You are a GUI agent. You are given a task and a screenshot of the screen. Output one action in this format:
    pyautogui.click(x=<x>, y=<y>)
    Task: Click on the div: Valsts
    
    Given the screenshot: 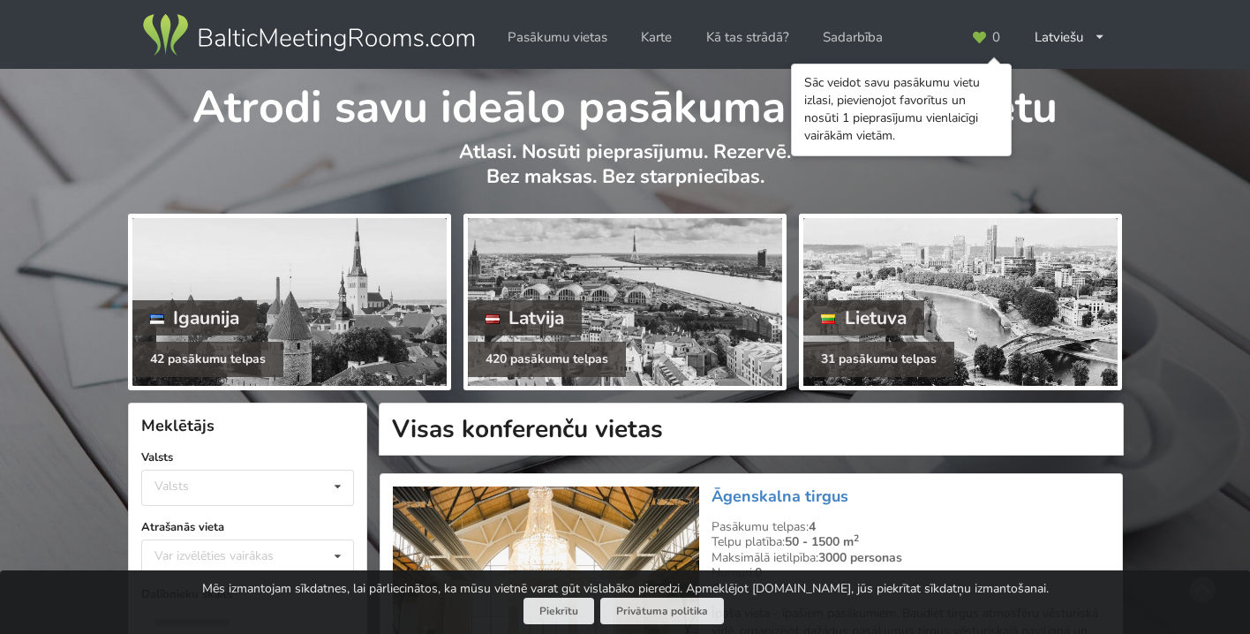 What is the action you would take?
    pyautogui.click(x=171, y=485)
    